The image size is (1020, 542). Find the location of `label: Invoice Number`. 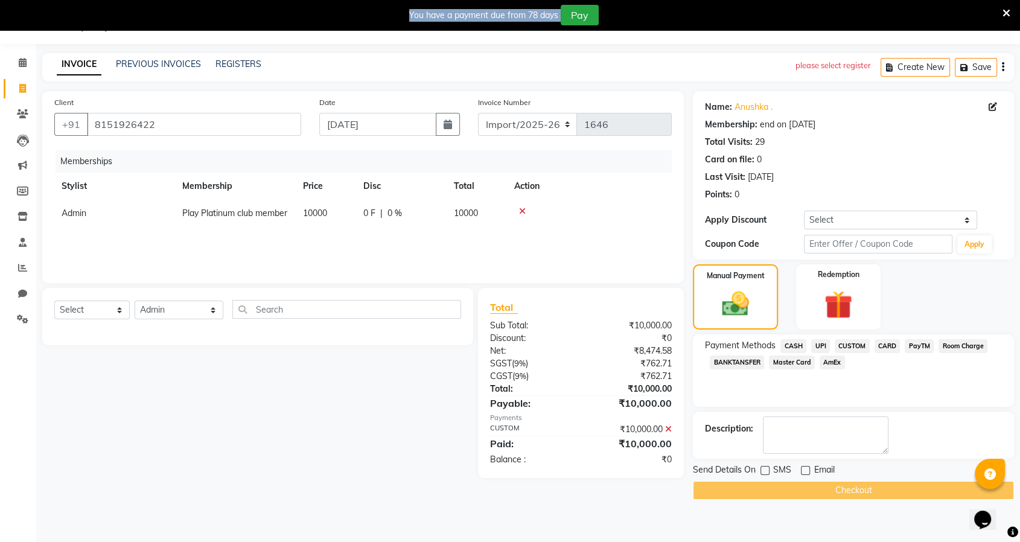

label: Invoice Number is located at coordinates (504, 103).